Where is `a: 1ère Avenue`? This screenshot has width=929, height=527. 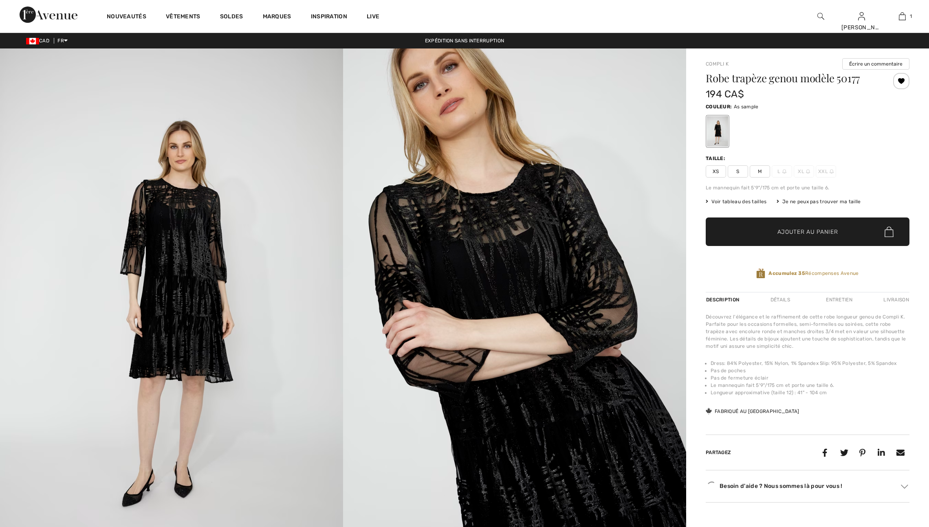 a: 1ère Avenue is located at coordinates (48, 15).